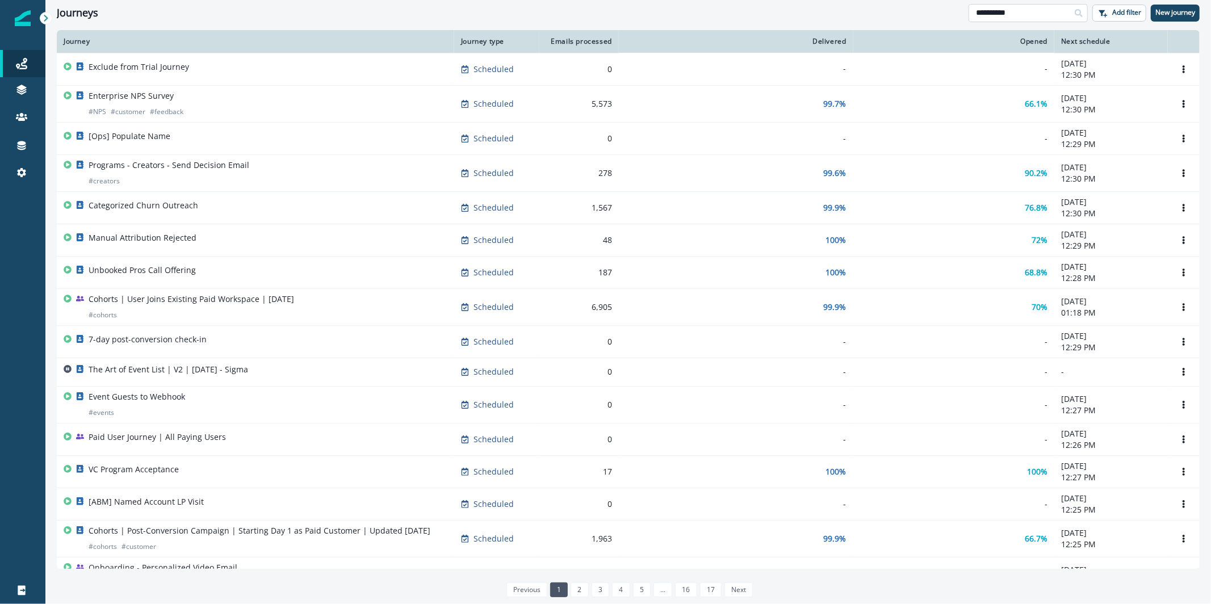  I want to click on p: 68.8%, so click(1036, 273).